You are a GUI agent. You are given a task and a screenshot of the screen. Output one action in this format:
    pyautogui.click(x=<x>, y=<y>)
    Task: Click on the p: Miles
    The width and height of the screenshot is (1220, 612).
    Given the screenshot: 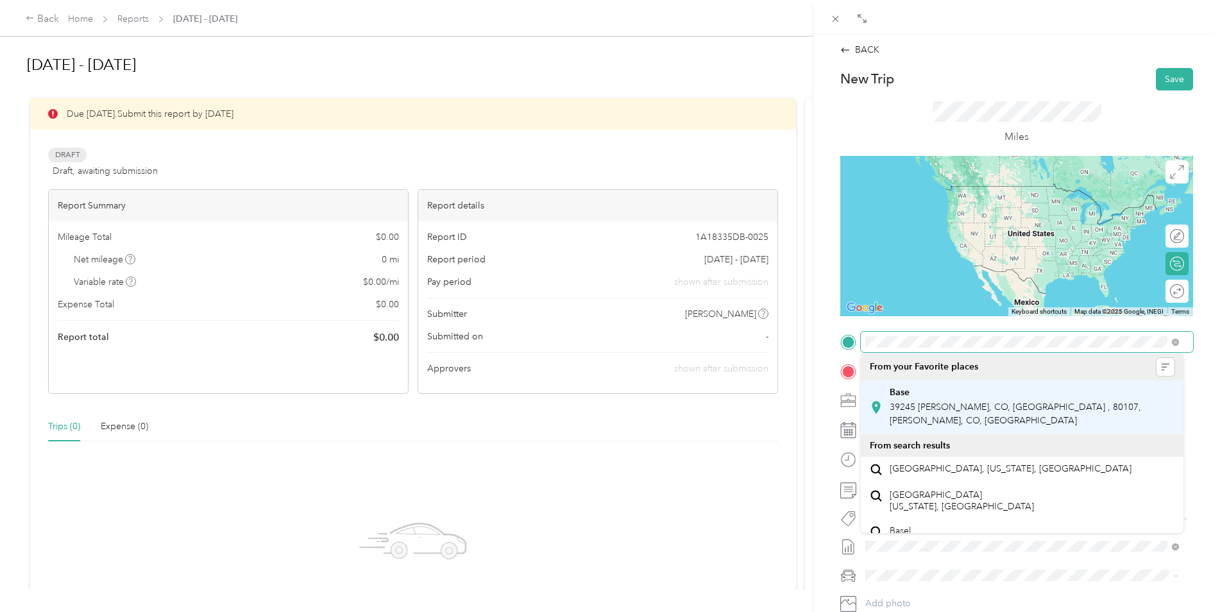 What is the action you would take?
    pyautogui.click(x=1017, y=137)
    